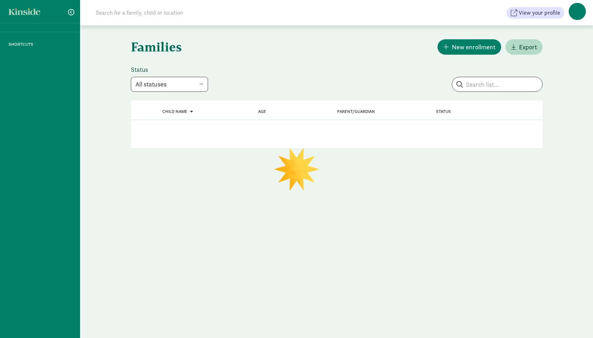 This screenshot has height=338, width=593. I want to click on span: Child name, so click(175, 111).